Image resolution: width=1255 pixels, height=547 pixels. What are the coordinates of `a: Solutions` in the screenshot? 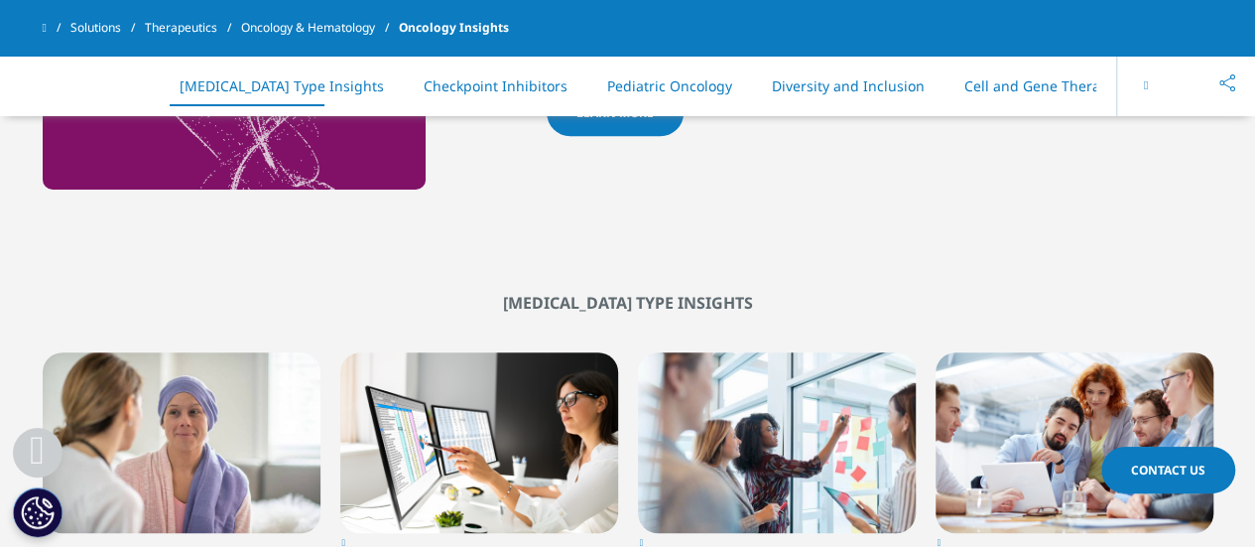 It's located at (107, 28).